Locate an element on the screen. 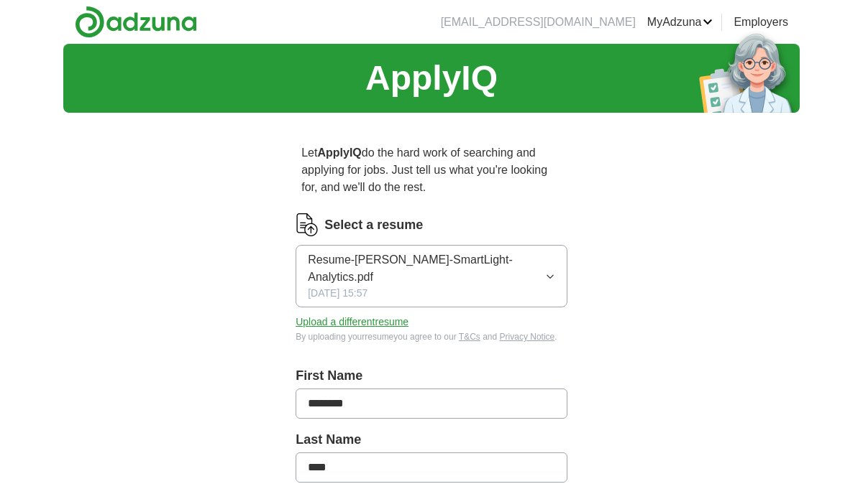  label: Last Name is located at coordinates (431, 440).